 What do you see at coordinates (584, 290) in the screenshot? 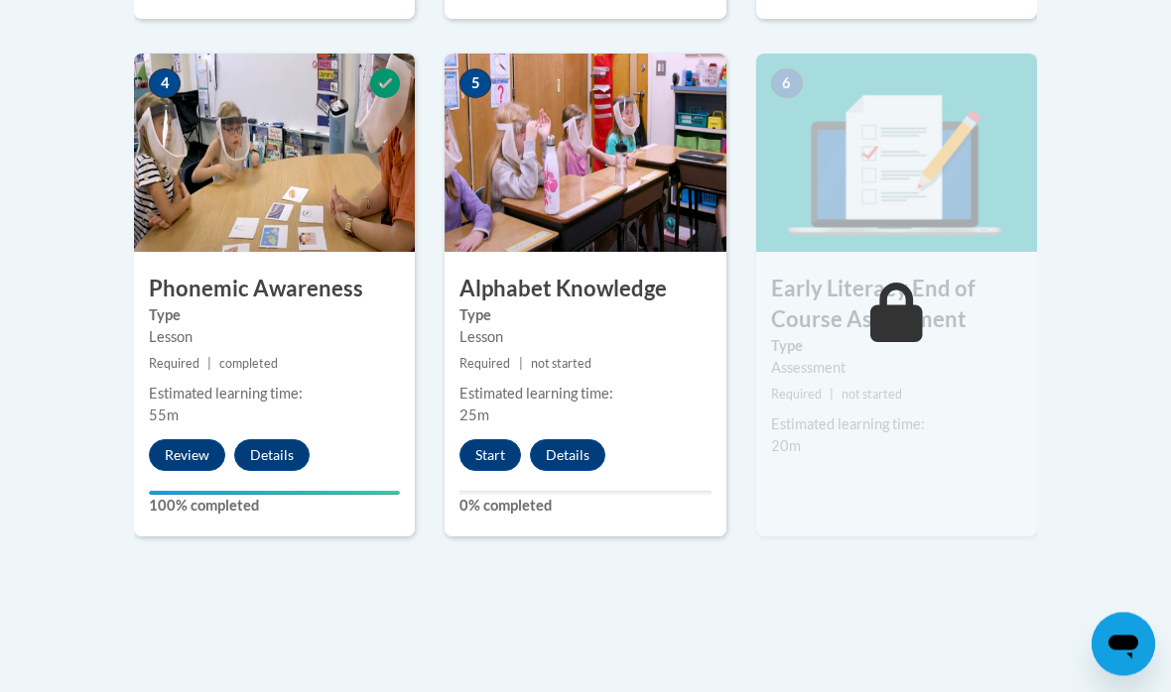
I see `h3: Alphabet Knowledge` at bounding box center [584, 290].